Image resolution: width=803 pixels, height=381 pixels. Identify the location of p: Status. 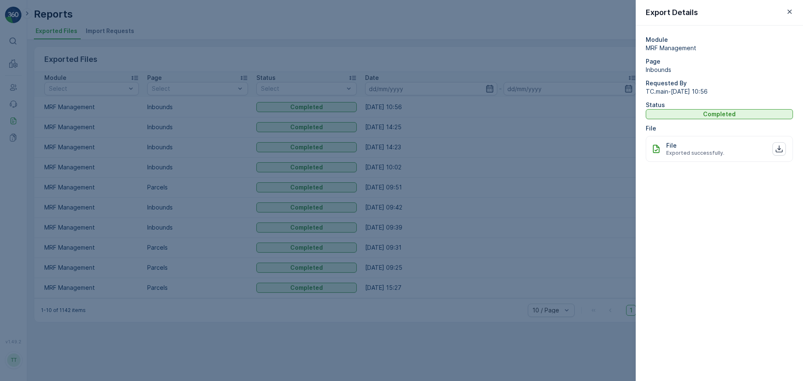
(719, 105).